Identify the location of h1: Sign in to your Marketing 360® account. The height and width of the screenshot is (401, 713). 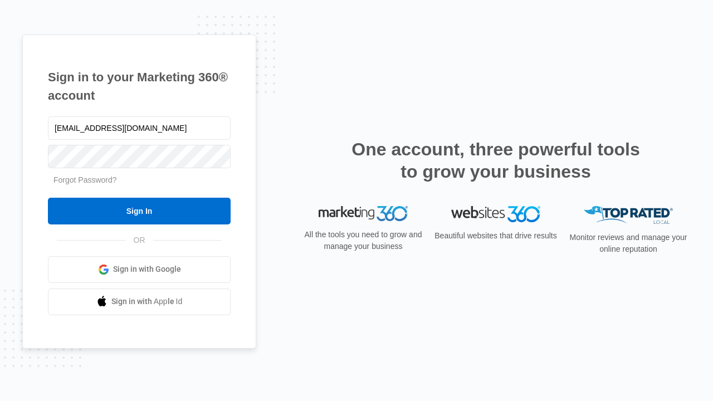
(139, 86).